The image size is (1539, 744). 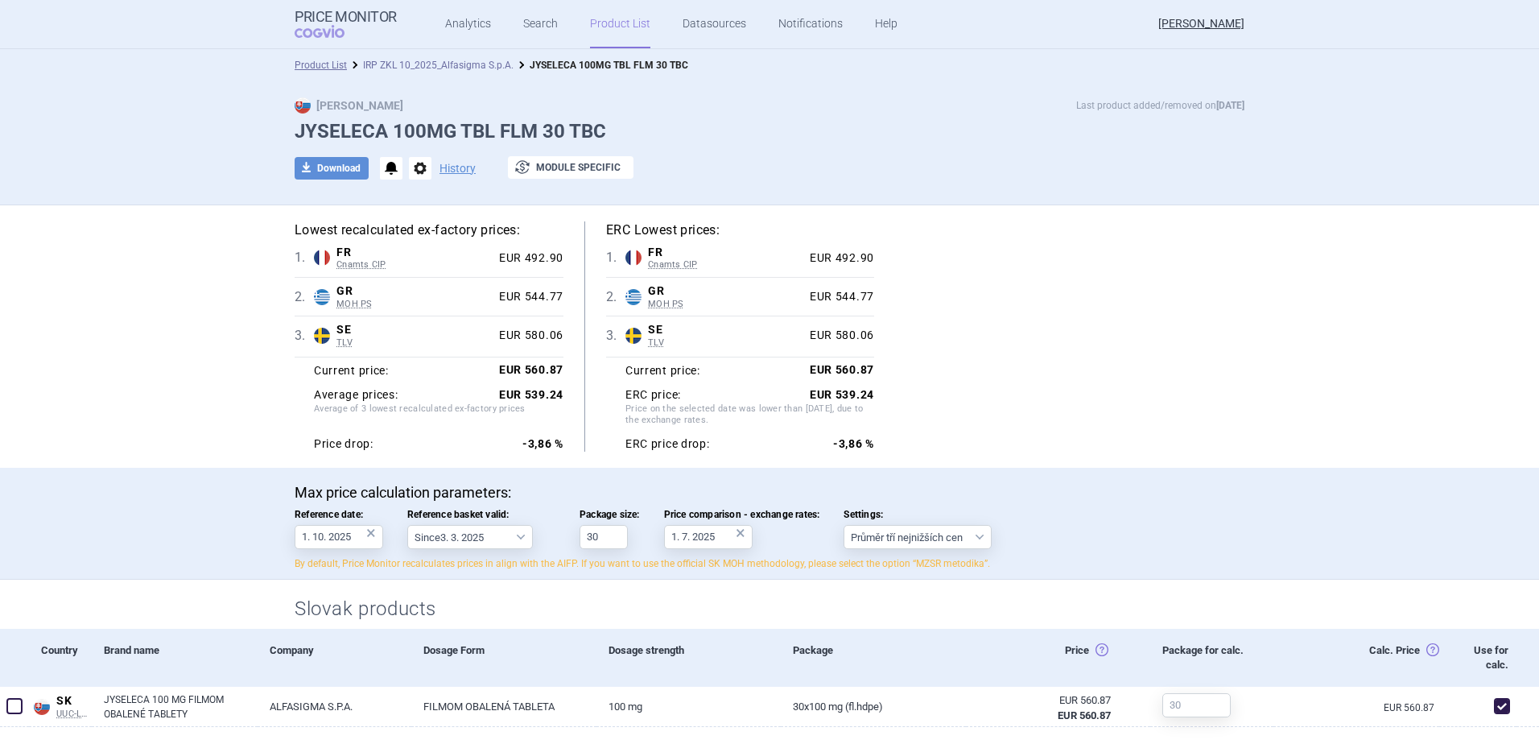 What do you see at coordinates (345, 24) in the screenshot?
I see `a: Price MonitorCOGVIO` at bounding box center [345, 24].